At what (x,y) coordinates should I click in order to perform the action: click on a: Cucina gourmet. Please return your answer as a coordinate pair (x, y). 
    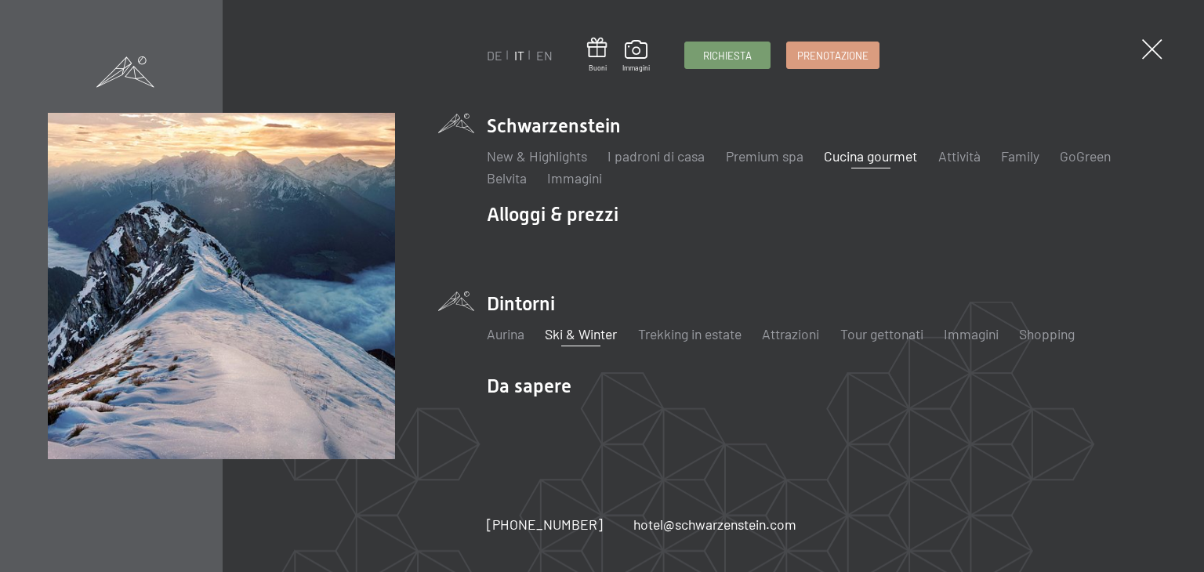
    Looking at the image, I should click on (870, 156).